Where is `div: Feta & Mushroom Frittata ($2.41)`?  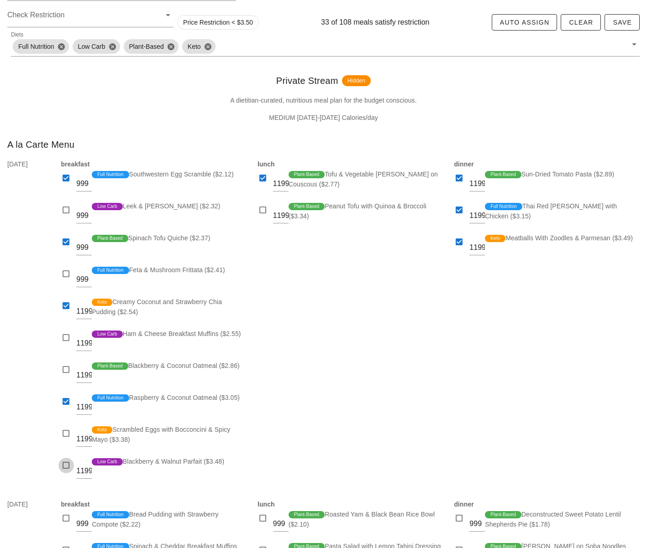 div: Feta & Mushroom Frittata ($2.41) is located at coordinates (169, 281).